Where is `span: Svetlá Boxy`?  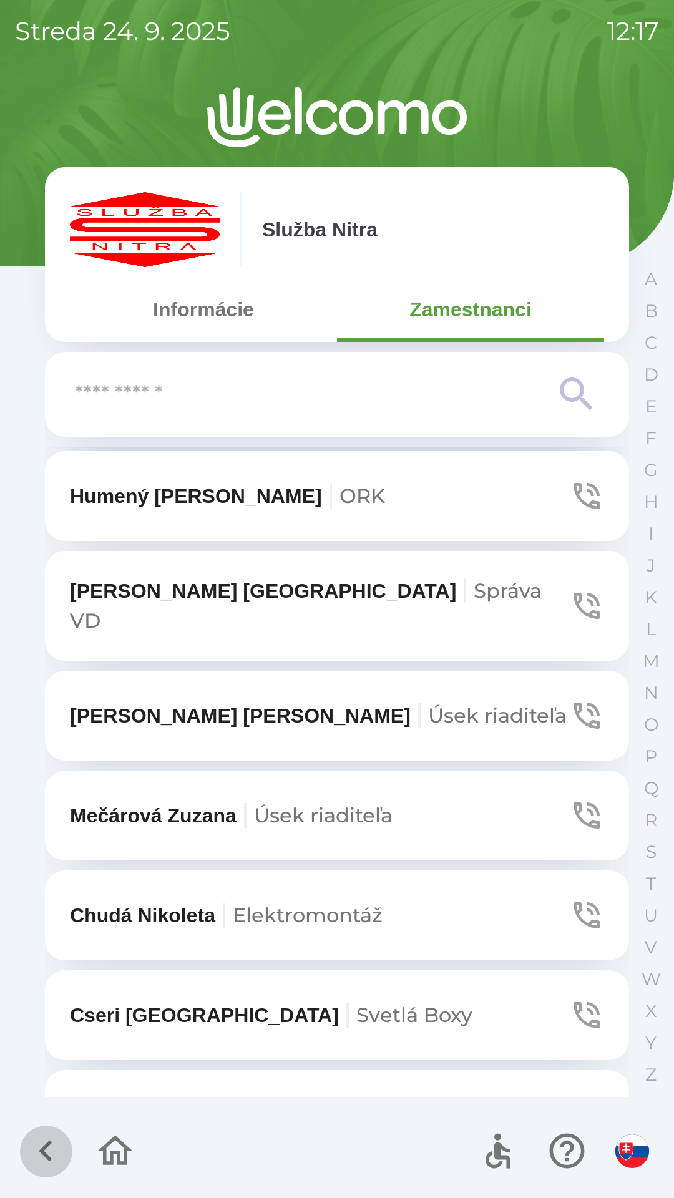
span: Svetlá Boxy is located at coordinates (414, 1015).